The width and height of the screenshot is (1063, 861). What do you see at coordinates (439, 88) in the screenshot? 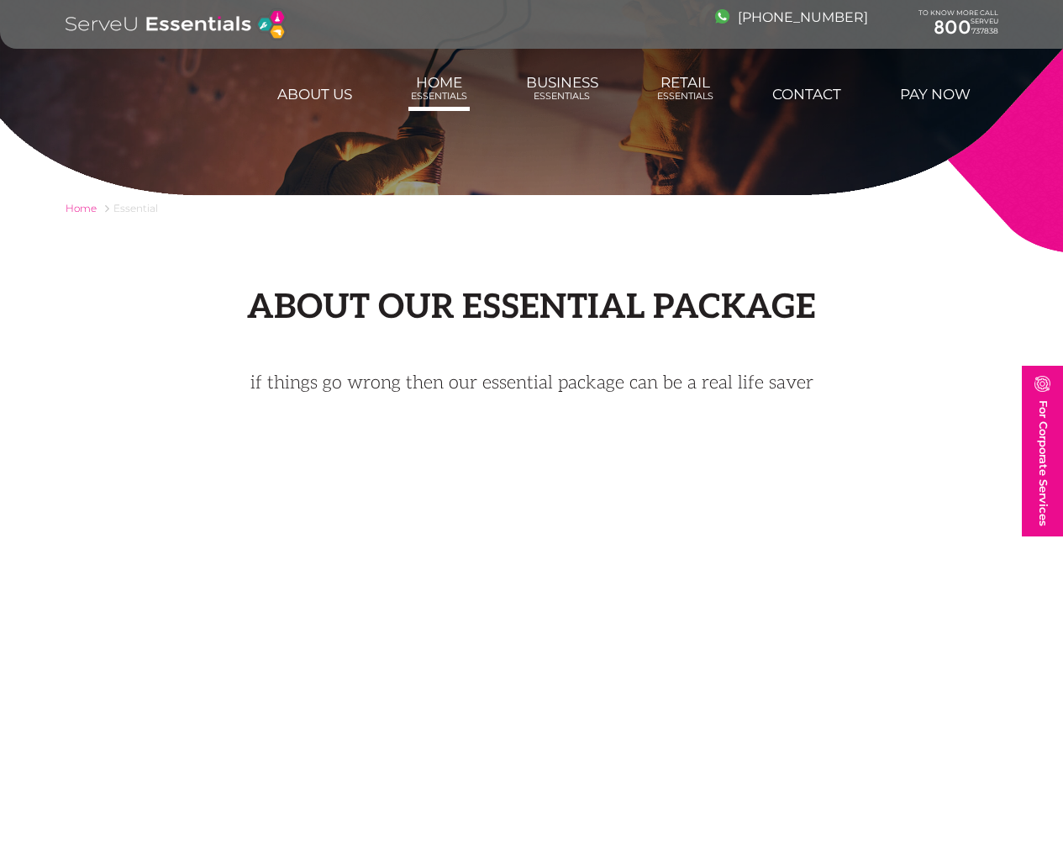
I see `a: HomeEssentials` at bounding box center [439, 88].